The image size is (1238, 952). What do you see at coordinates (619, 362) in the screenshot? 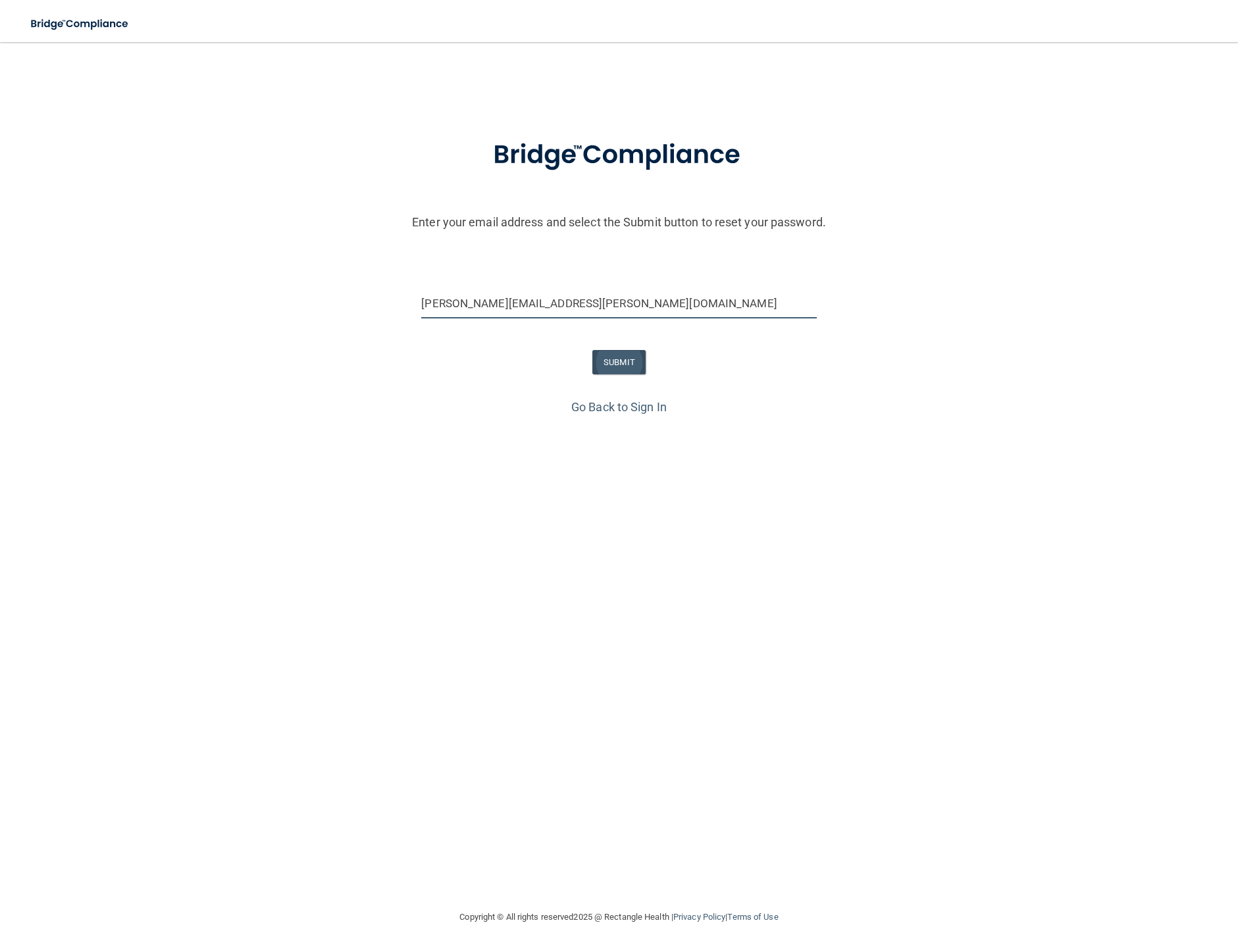
I see `button: SUBMIT` at bounding box center [619, 362].